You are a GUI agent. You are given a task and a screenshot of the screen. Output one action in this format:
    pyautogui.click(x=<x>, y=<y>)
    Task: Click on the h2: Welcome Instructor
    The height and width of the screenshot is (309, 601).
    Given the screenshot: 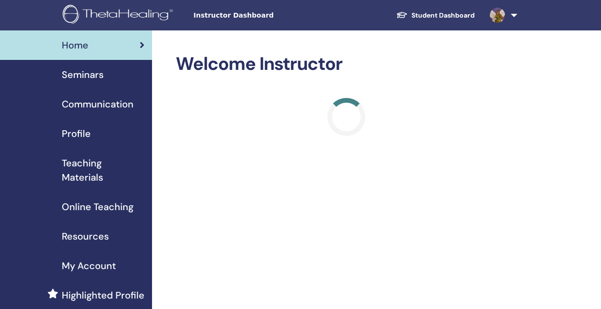 What is the action you would take?
    pyautogui.click(x=346, y=64)
    